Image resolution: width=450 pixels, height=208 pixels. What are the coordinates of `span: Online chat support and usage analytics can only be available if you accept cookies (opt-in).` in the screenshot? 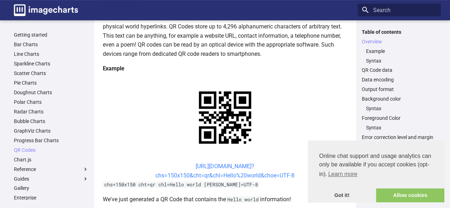 It's located at (376, 166).